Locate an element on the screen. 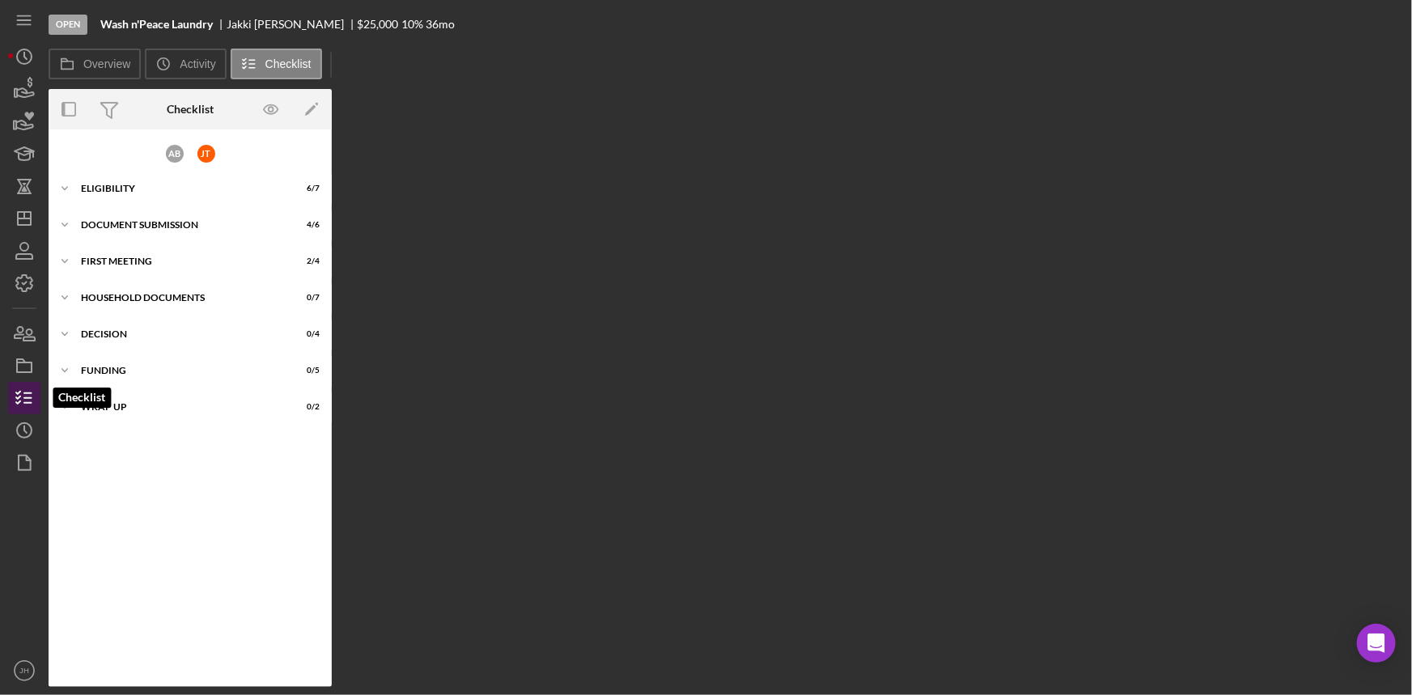  div: 4 / 6 is located at coordinates (305, 225).